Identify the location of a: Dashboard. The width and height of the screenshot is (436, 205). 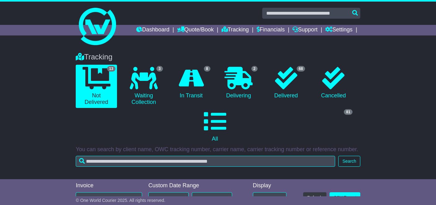
(153, 30).